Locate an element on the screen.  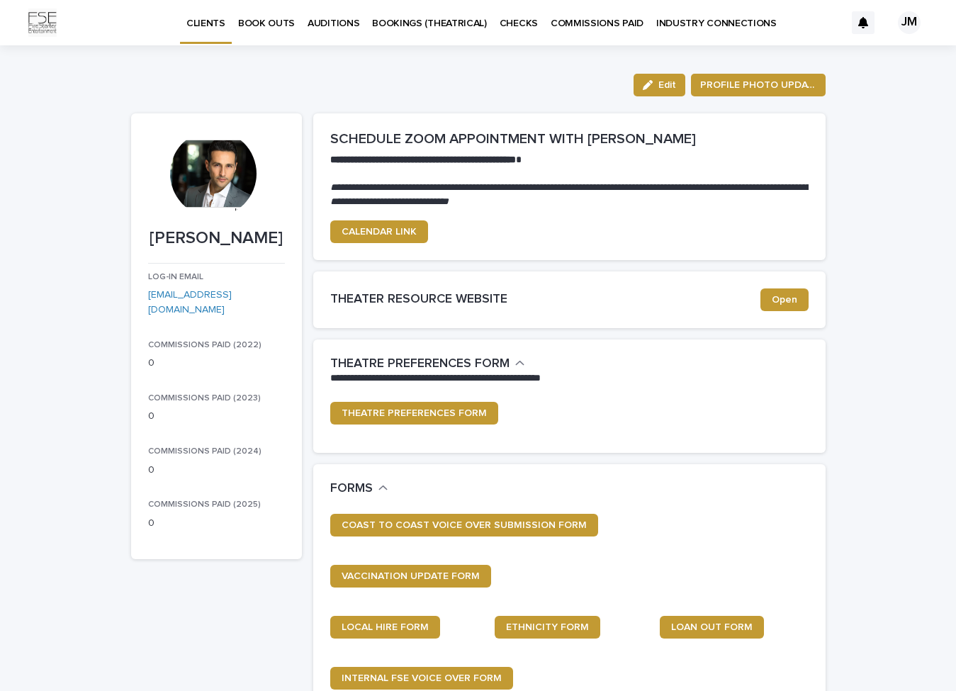
a: LOCAL HIRE FORM is located at coordinates (385, 627).